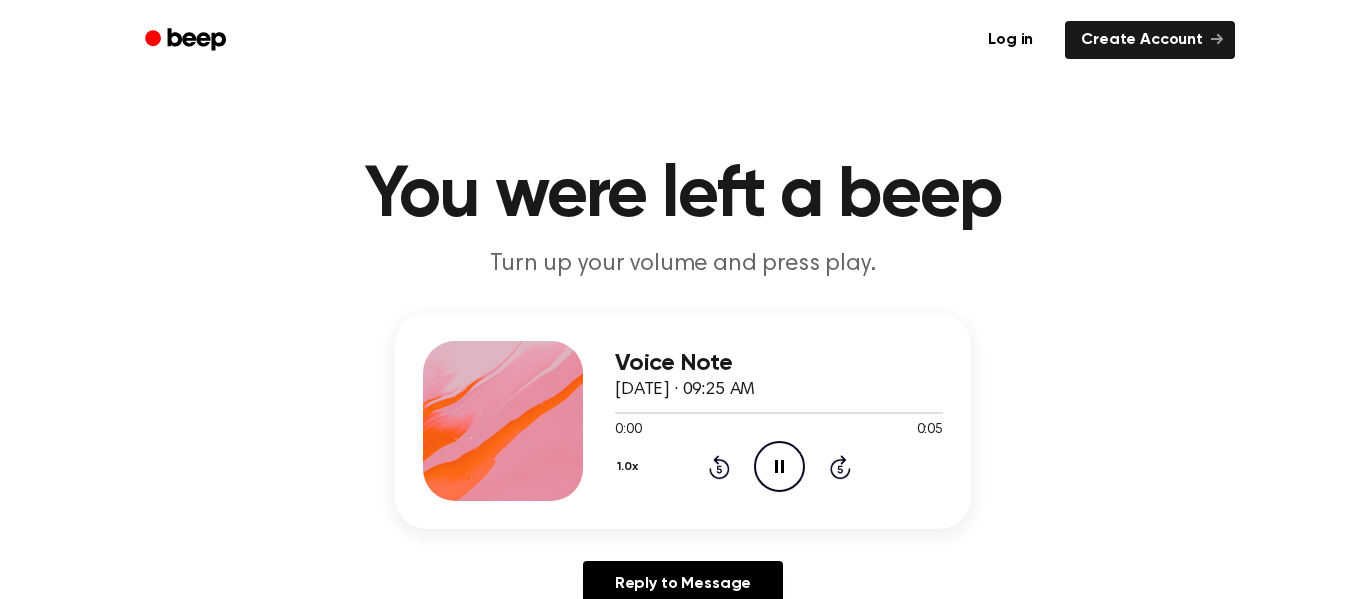 The image size is (1366, 599). I want to click on p: Turn up your volume and press play., so click(683, 264).